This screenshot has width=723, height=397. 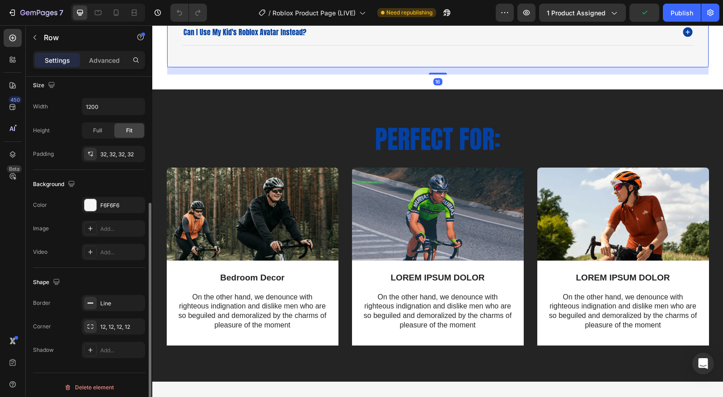 What do you see at coordinates (55, 184) in the screenshot?
I see `div: Background` at bounding box center [55, 184].